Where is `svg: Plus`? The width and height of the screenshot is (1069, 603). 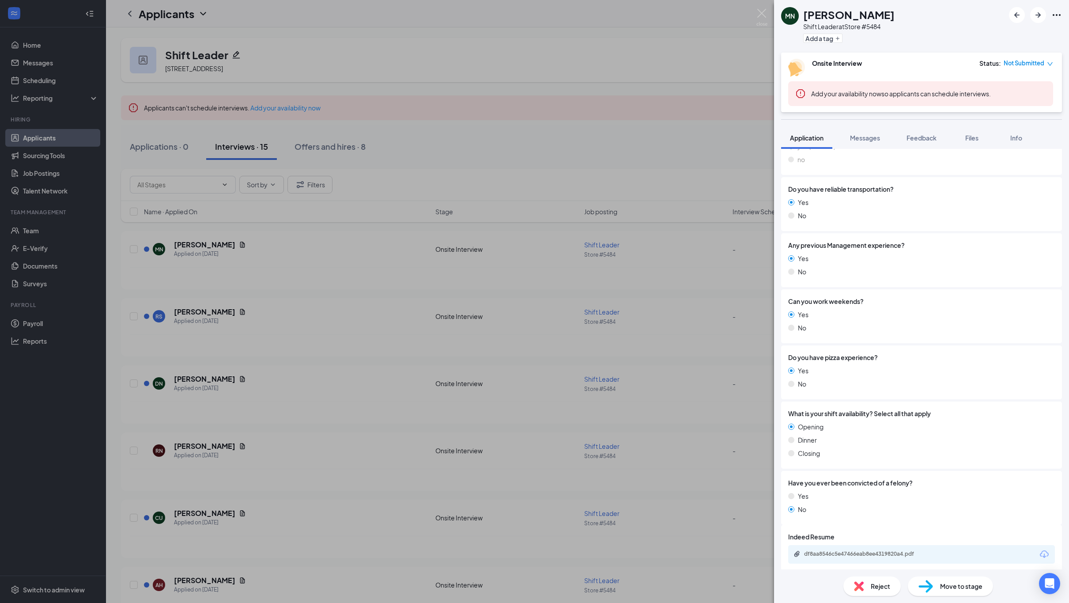 svg: Plus is located at coordinates (838, 38).